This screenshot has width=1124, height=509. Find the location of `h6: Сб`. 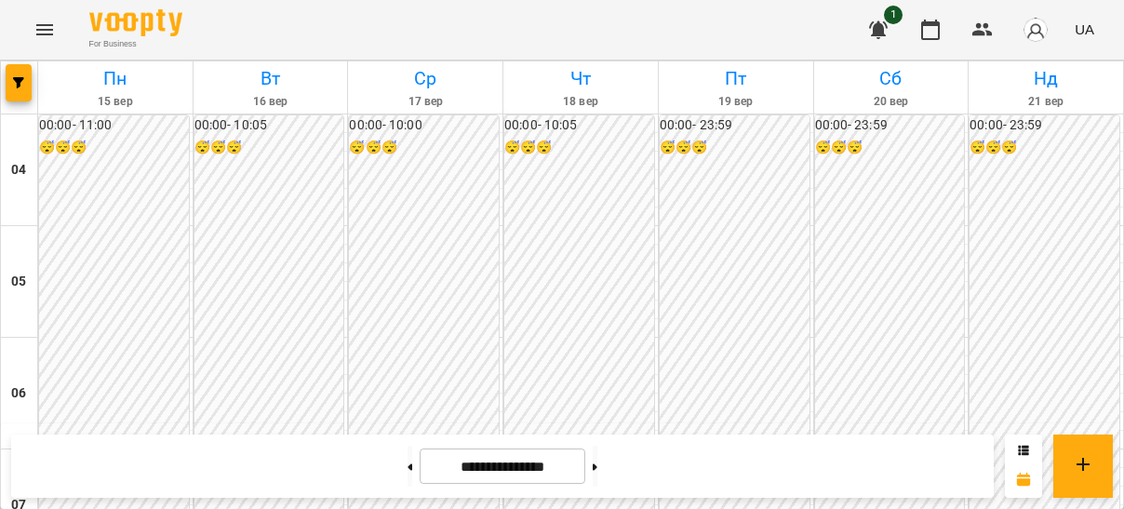

h6: Сб is located at coordinates (892, 78).